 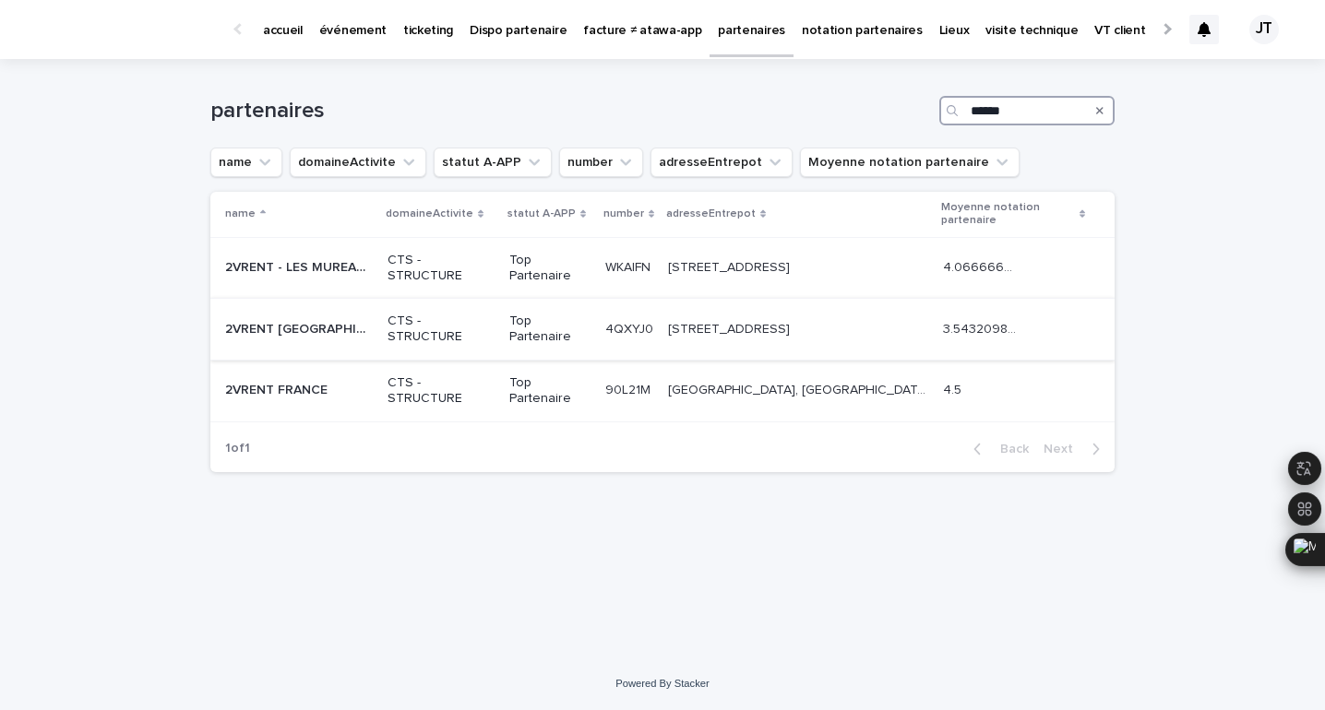 I want to click on button: number, so click(x=600, y=162).